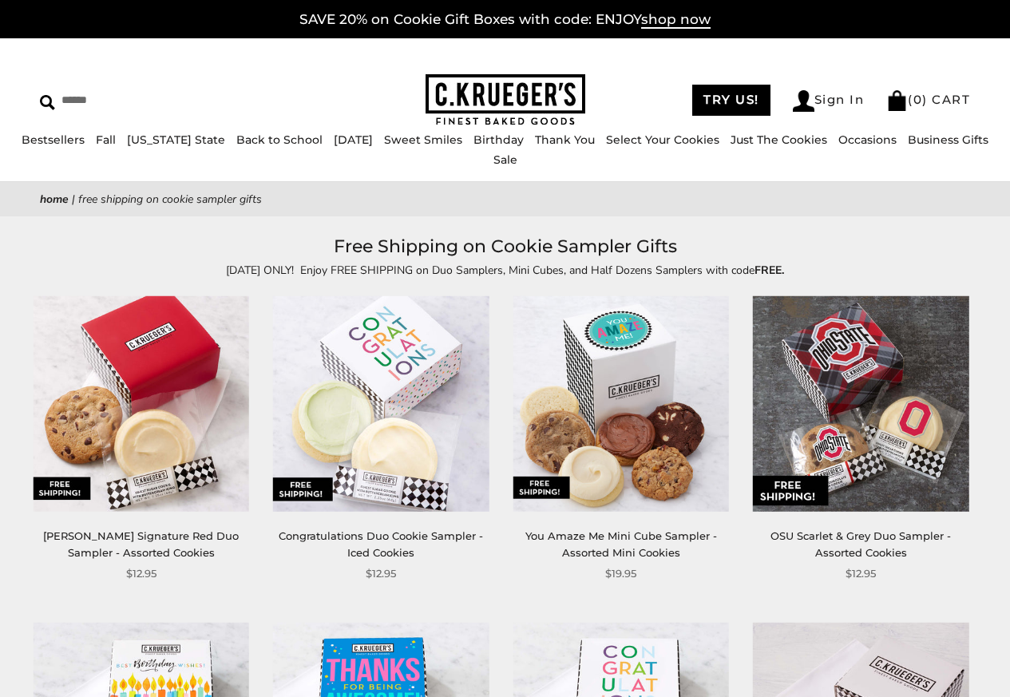  What do you see at coordinates (769, 270) in the screenshot?
I see `strong: FREE.` at bounding box center [769, 270].